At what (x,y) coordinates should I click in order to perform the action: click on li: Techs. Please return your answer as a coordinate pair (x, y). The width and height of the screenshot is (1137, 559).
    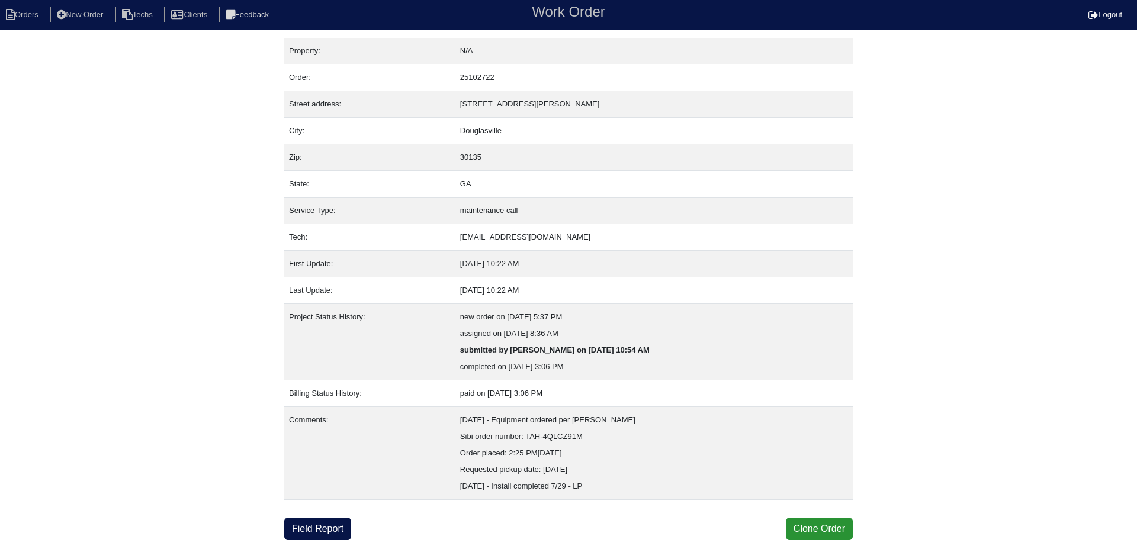
    Looking at the image, I should click on (139, 15).